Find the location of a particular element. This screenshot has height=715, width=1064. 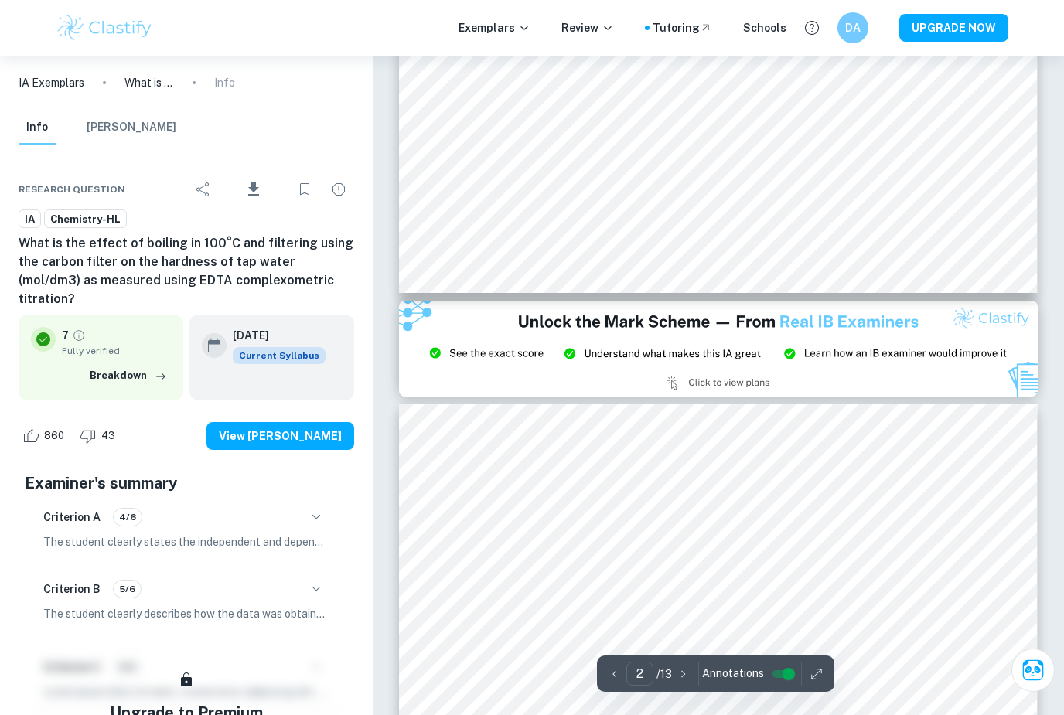

p: IA Exemplars is located at coordinates (51, 83).